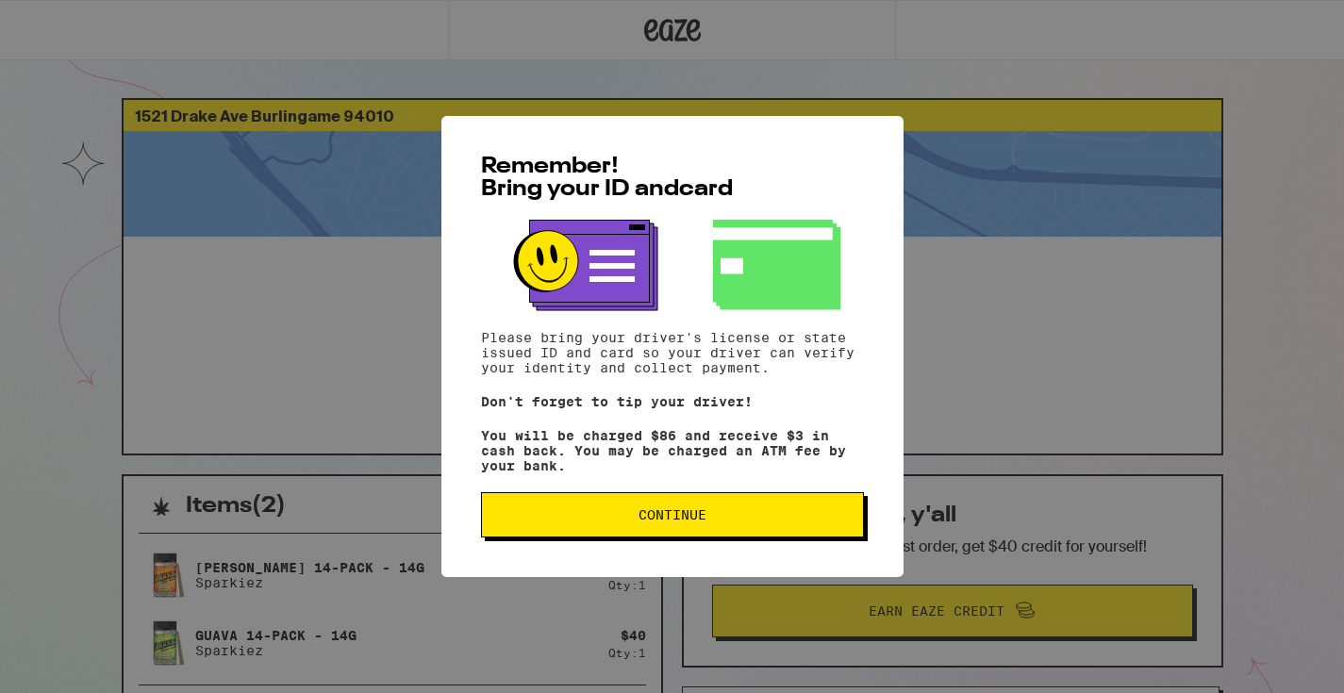 This screenshot has height=693, width=1344. Describe the element at coordinates (673, 402) in the screenshot. I see `p: Don't forget to tip your driver!` at that location.